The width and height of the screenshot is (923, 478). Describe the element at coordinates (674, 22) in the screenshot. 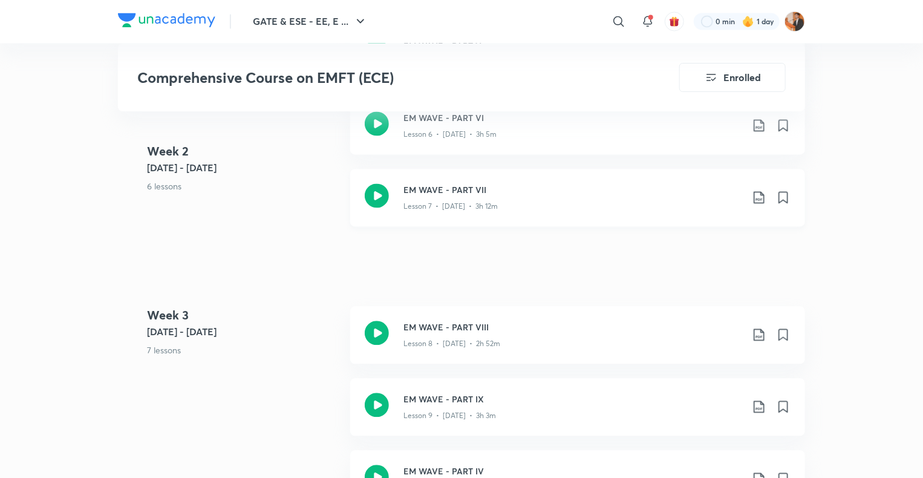

I see `img: avatar` at that location.